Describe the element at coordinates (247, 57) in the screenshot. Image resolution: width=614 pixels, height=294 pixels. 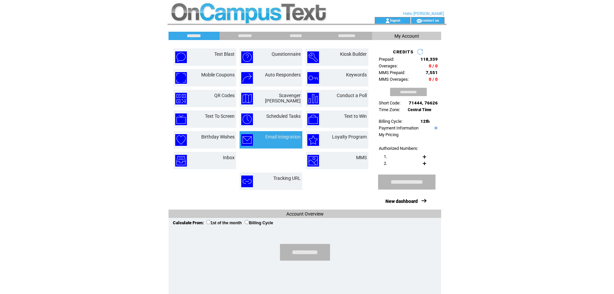
I see `img: questionnaire.png` at that location.